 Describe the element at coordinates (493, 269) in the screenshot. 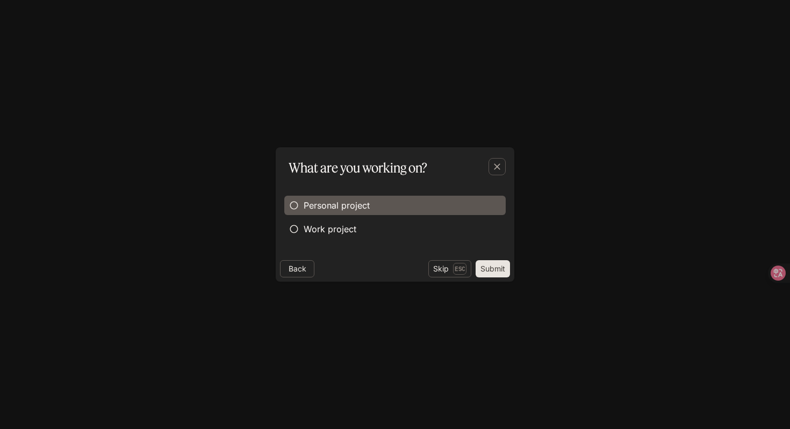

I see `button: Submit` at that location.